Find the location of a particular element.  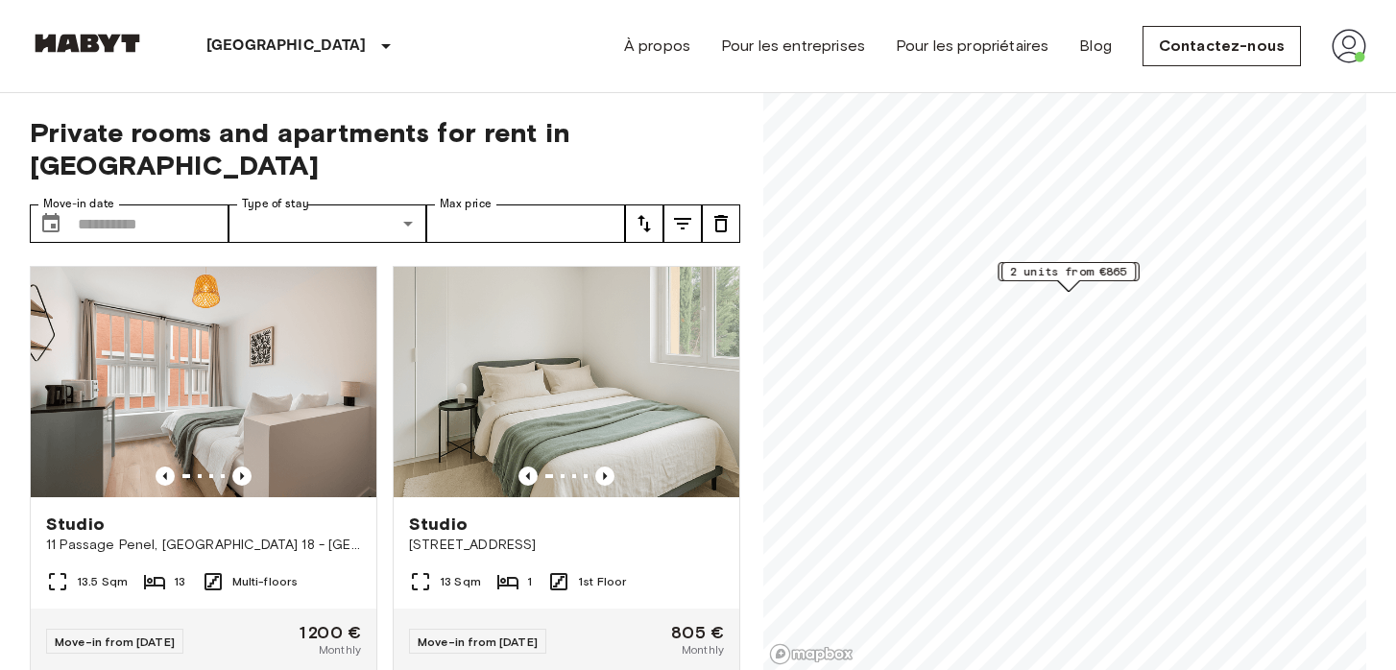

label: Move-in date is located at coordinates (79, 203).